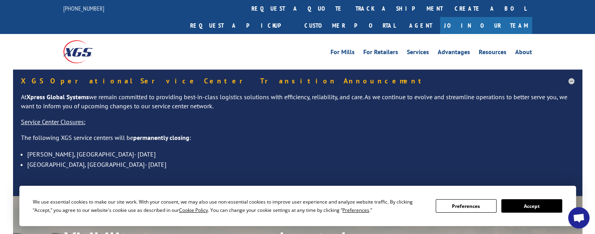 The width and height of the screenshot is (595, 234). What do you see at coordinates (58, 97) in the screenshot?
I see `strong: Xpress Global Systems` at bounding box center [58, 97].